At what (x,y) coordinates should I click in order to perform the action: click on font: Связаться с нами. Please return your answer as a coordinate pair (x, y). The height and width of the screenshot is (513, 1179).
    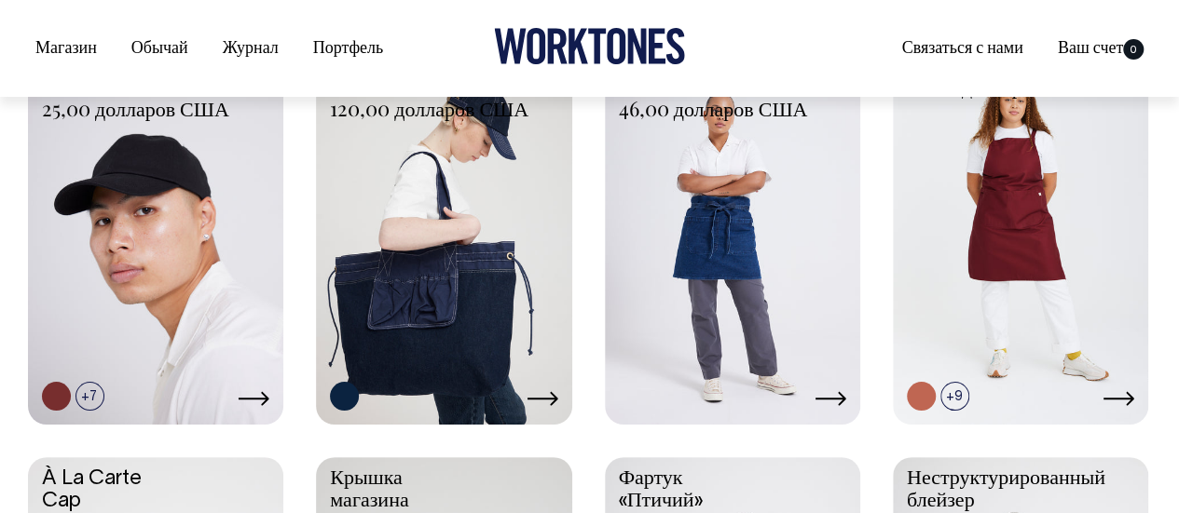
    Looking at the image, I should click on (961, 48).